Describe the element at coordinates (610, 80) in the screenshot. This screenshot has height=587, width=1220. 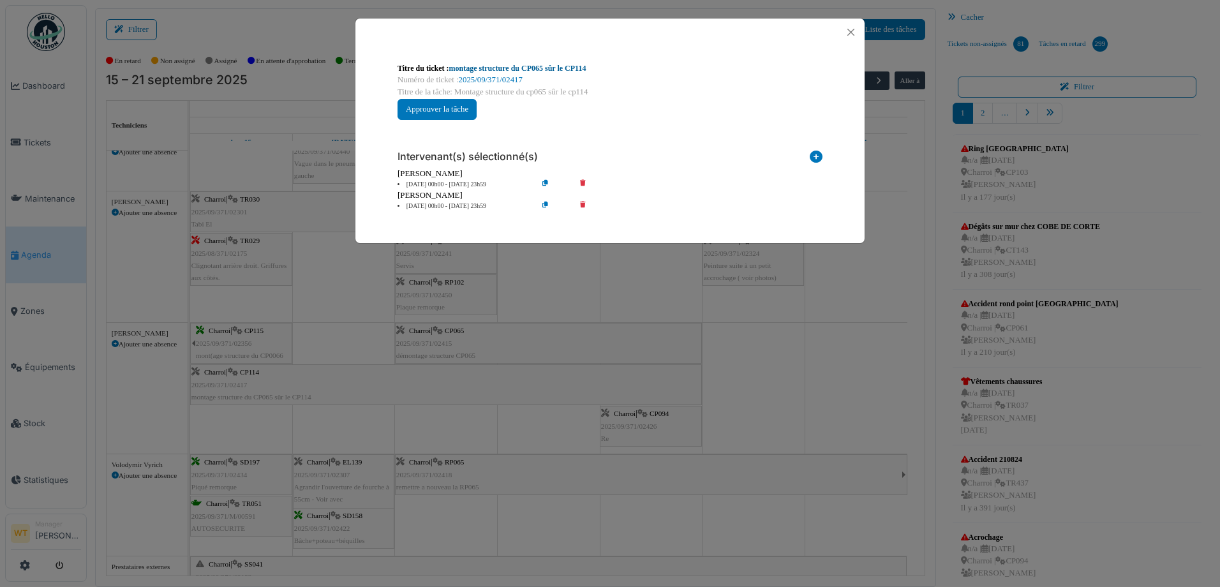
I see `div: Numéro de ticket :` at that location.